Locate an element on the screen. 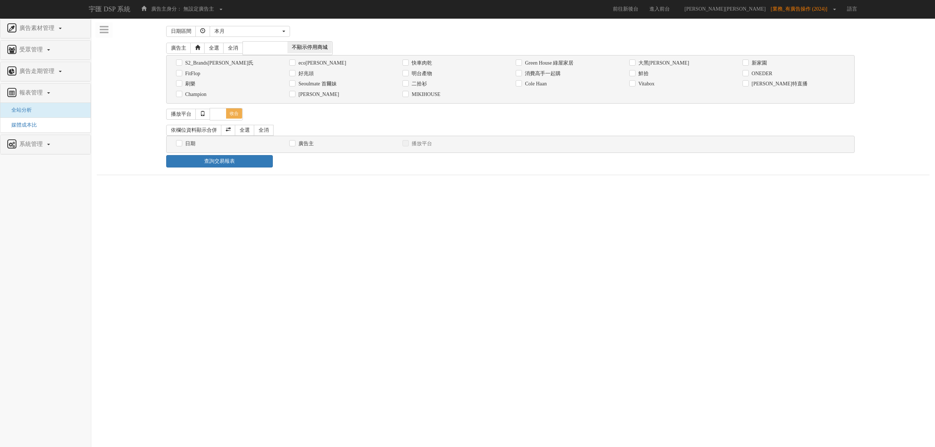  label: Seoulmate 首爾妹 is located at coordinates (317, 84).